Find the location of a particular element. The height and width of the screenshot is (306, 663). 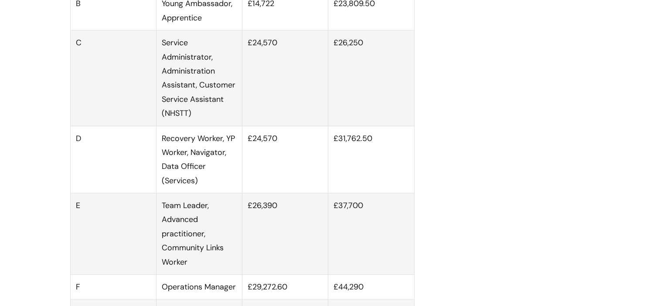

td: D is located at coordinates (113, 160).